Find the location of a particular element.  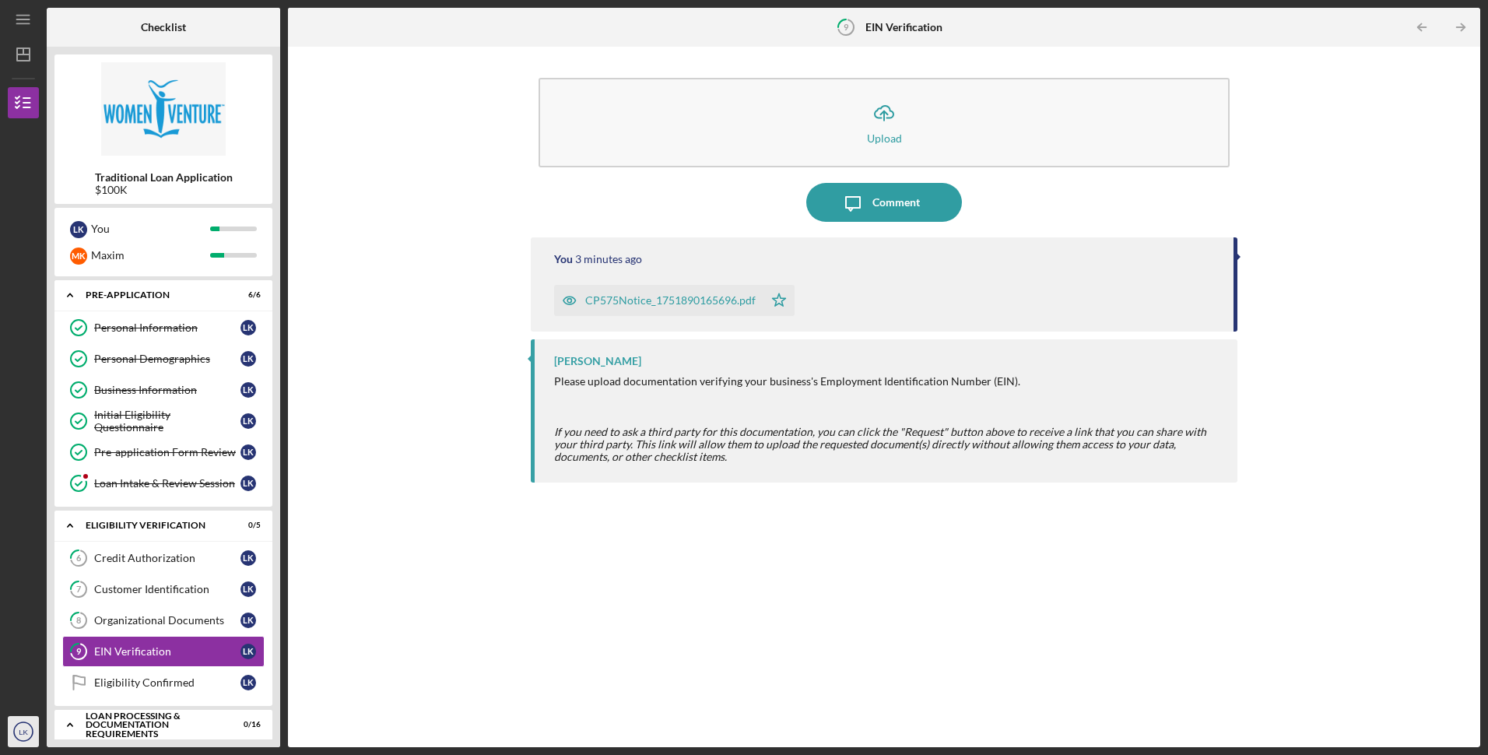

div: $100K is located at coordinates (163, 190).